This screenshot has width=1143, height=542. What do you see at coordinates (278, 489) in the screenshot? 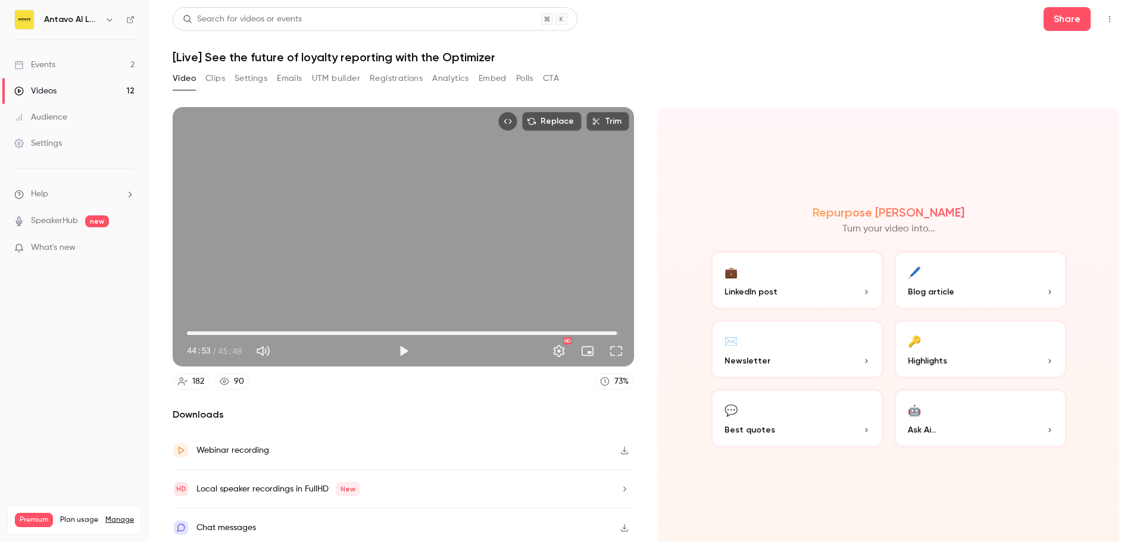
I see `div: Local speaker recordings in FullHD` at bounding box center [278, 489].